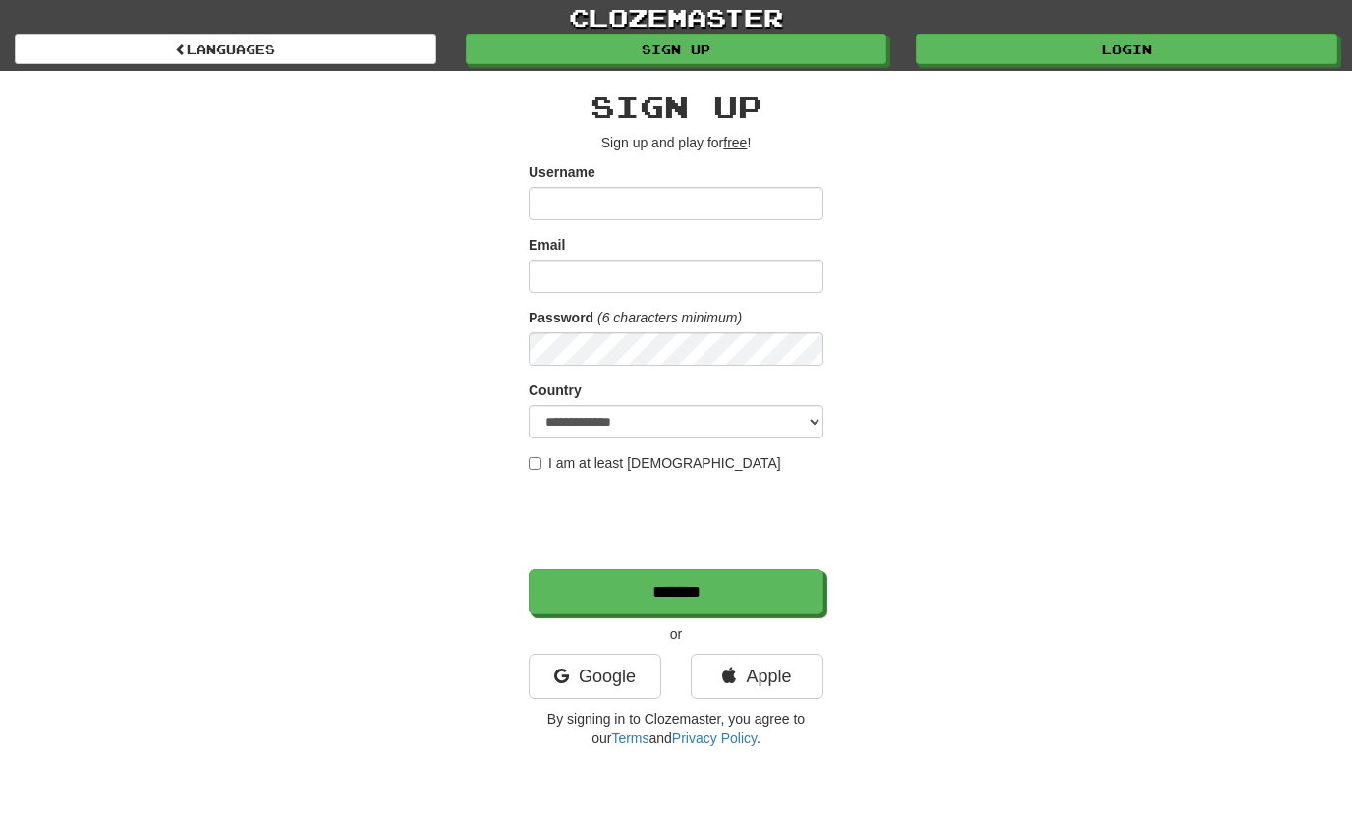 Image resolution: width=1352 pixels, height=816 pixels. What do you see at coordinates (676, 49) in the screenshot?
I see `a: Sign up` at bounding box center [676, 49].